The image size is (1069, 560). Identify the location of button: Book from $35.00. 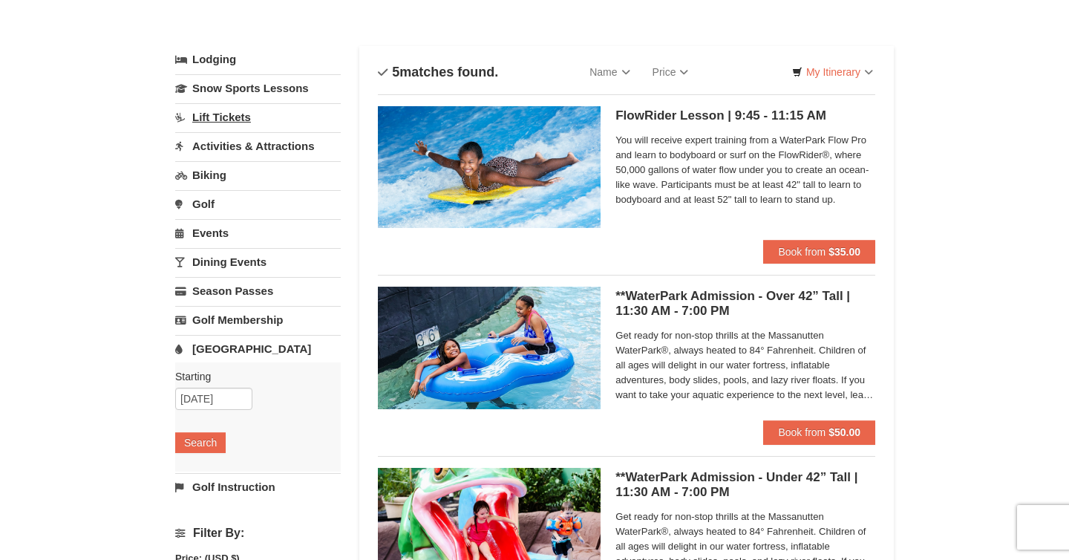
(819, 252).